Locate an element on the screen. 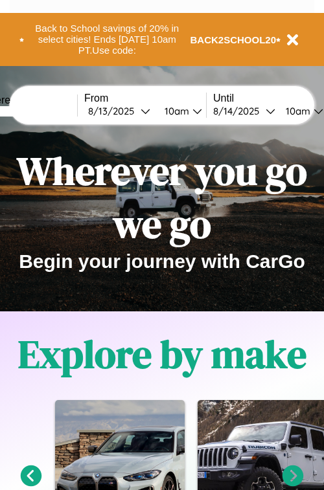 The height and width of the screenshot is (490, 324). b: BACK2SCHOOL20 is located at coordinates (233, 39).